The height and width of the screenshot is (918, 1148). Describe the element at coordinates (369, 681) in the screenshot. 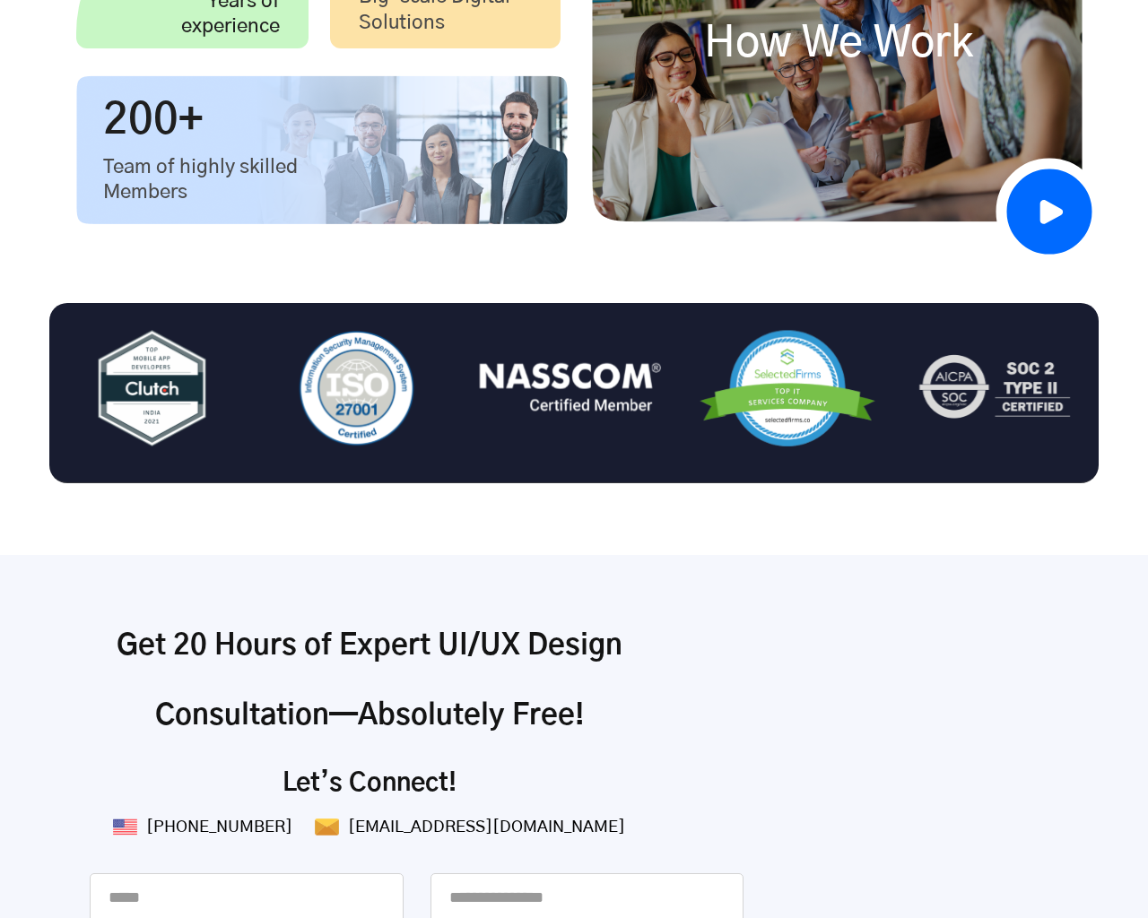

I see `span: Get 20 Hours of Expert UI/UX Design Consultation—Absolutely Free!` at that location.